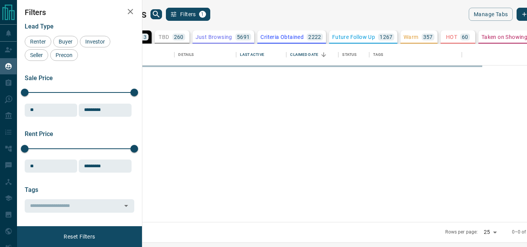 Image resolution: width=527 pixels, height=247 pixels. What do you see at coordinates (66, 42) in the screenshot?
I see `div: Buyer` at bounding box center [66, 42].